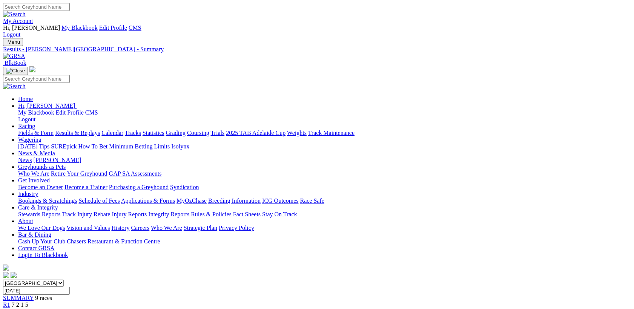 The image size is (634, 309). Describe the element at coordinates (14, 86) in the screenshot. I see `img: Search` at that location.